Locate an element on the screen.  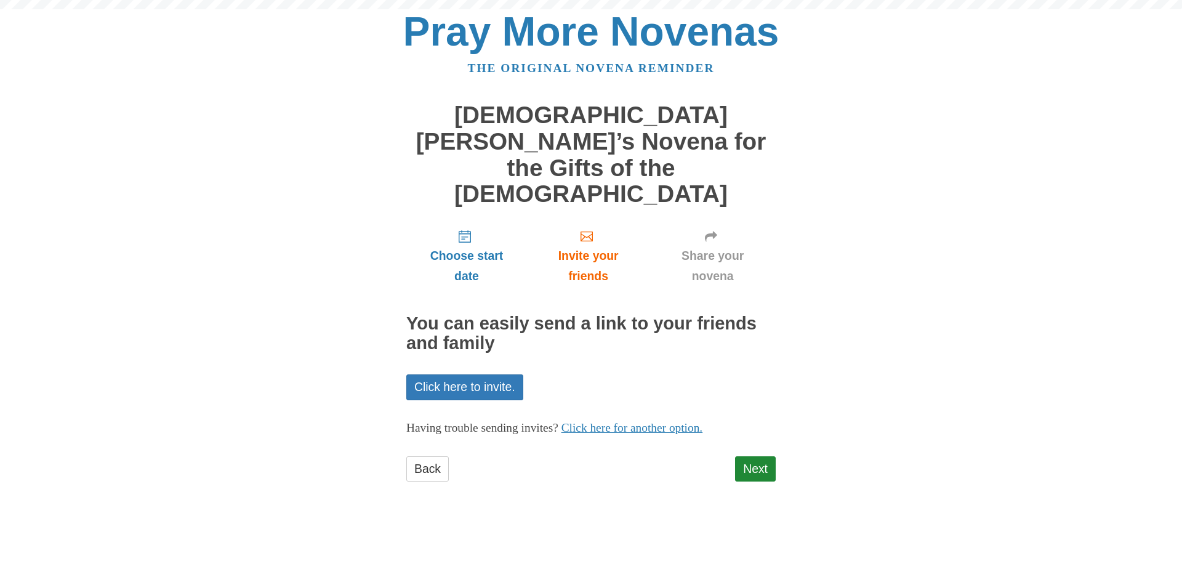
span: Share your novena is located at coordinates (712, 266).